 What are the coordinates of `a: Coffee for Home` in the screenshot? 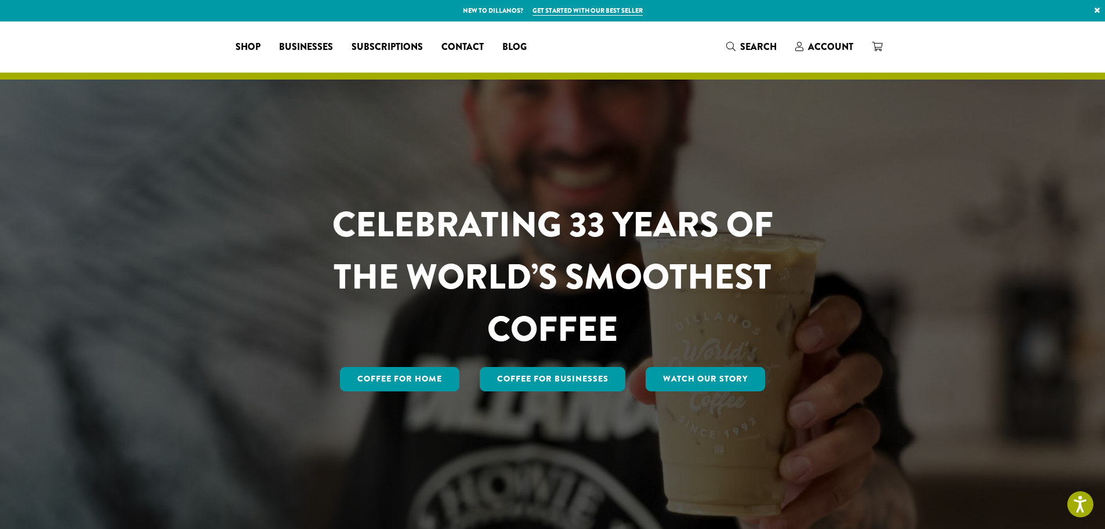 It's located at (400, 379).